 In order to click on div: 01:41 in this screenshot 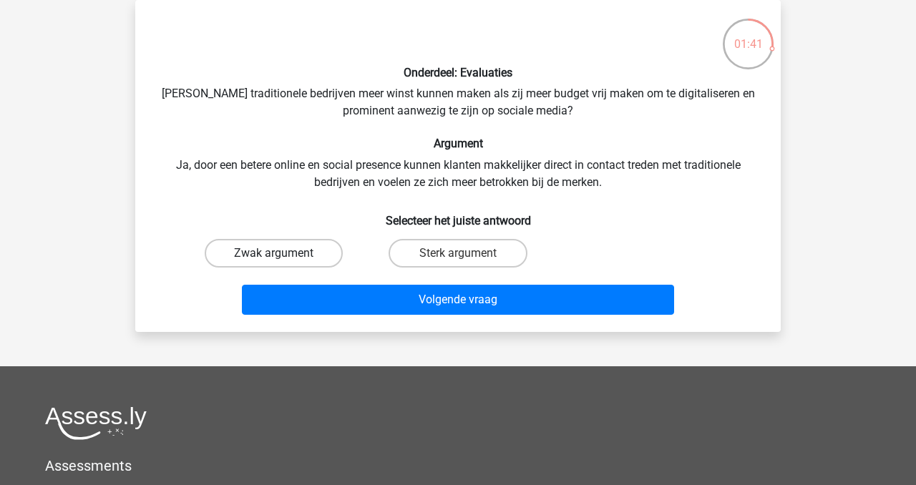, I will do `click(747, 35)`.